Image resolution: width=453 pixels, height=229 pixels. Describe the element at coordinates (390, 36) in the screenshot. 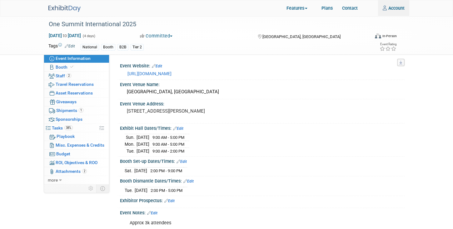

I see `div: In-Person` at that location.